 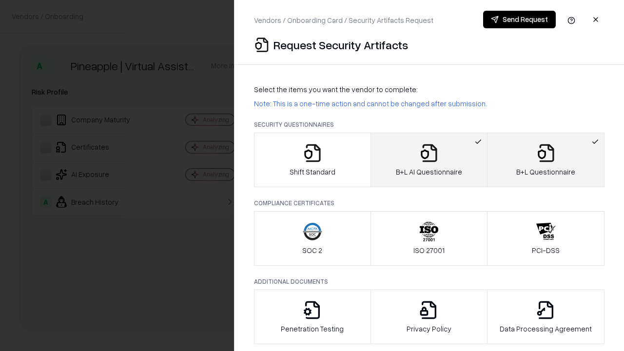 What do you see at coordinates (313, 160) in the screenshot?
I see `button: Shift Standard` at bounding box center [313, 160].